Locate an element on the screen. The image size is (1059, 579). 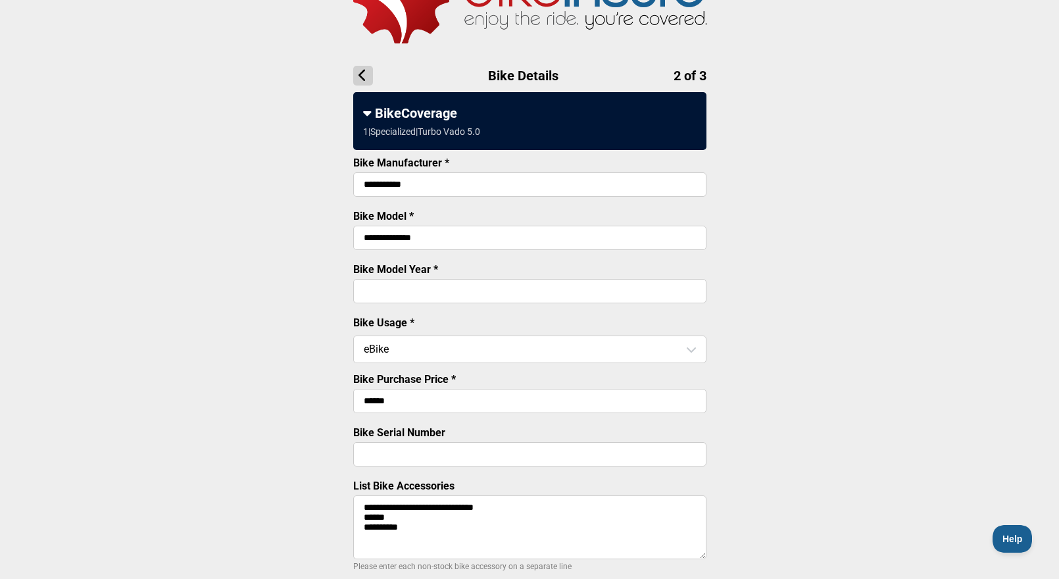
p: Please enter each non-stock bike accessory on a separate line is located at coordinates (530, 566).